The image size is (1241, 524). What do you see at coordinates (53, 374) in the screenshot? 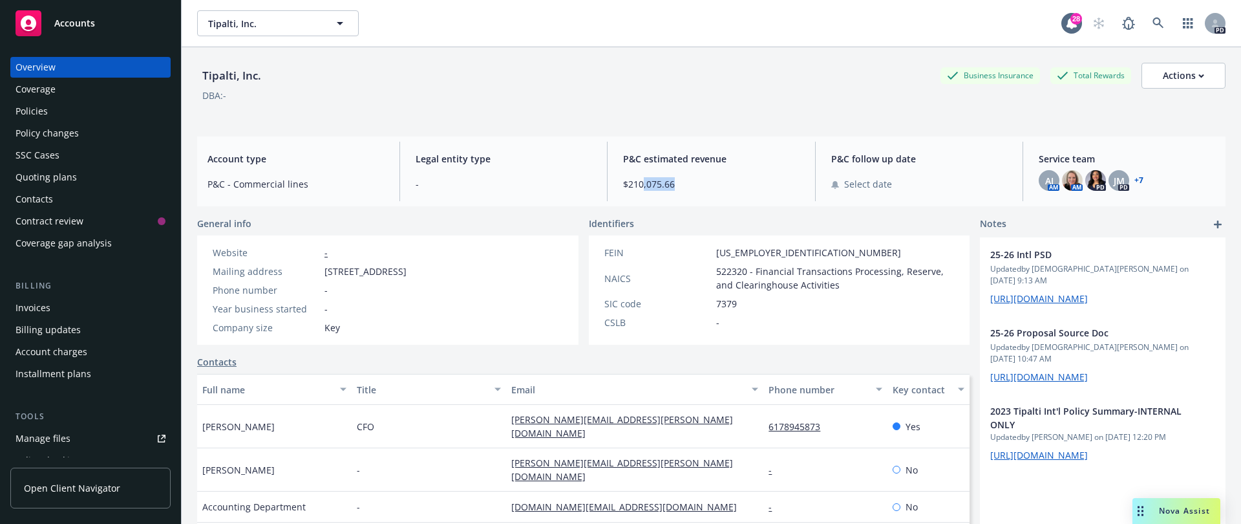
I see `div: Installment plans` at bounding box center [53, 374].